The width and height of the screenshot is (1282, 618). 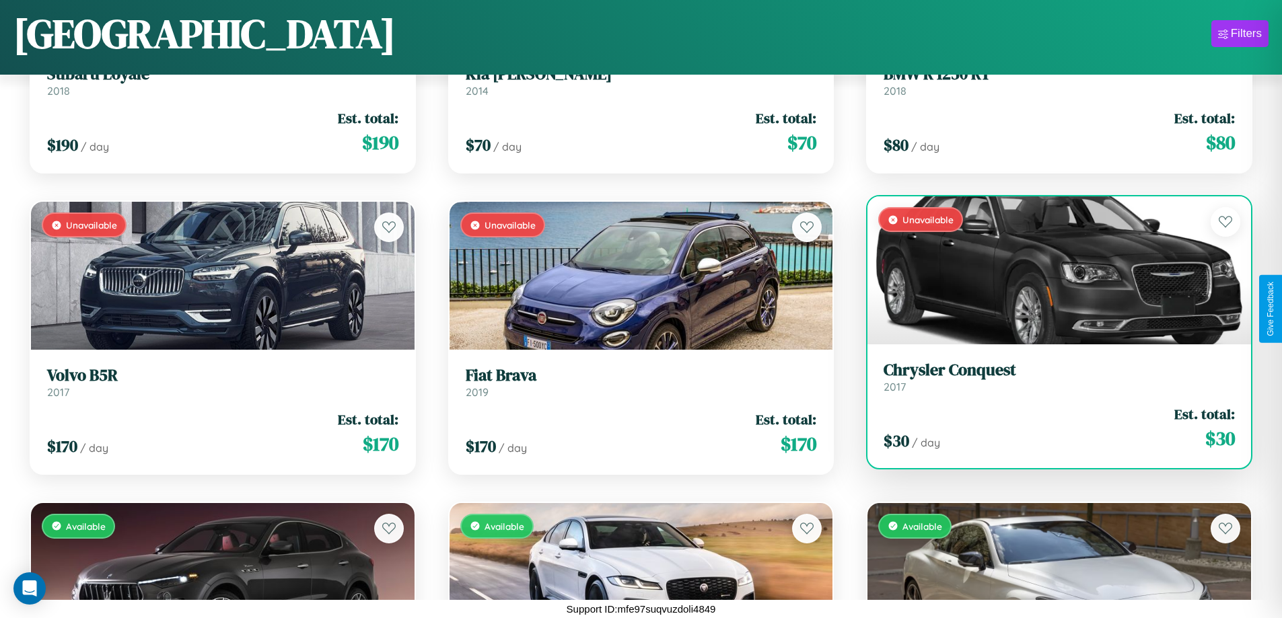 I want to click on h3: BMW R 1250 RT, so click(x=1059, y=74).